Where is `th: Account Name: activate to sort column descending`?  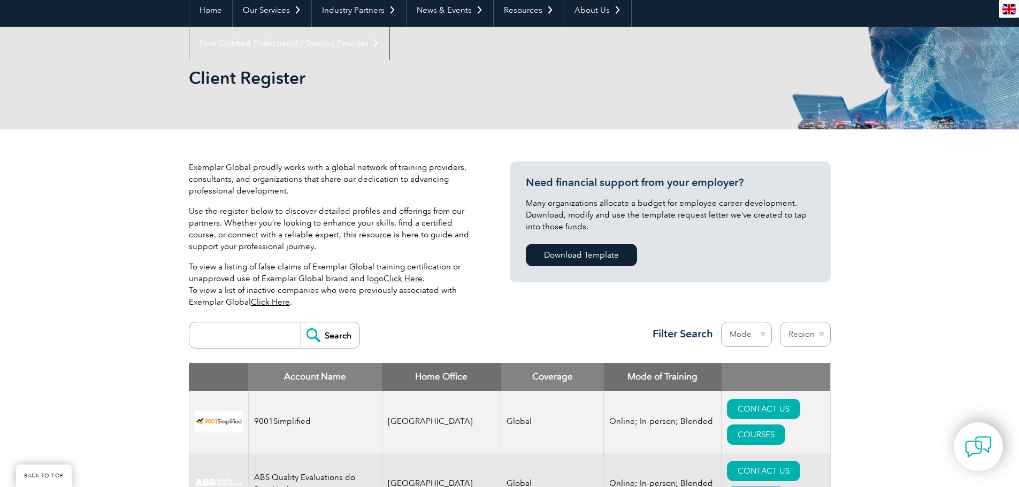
th: Account Name: activate to sort column descending is located at coordinates (315, 377).